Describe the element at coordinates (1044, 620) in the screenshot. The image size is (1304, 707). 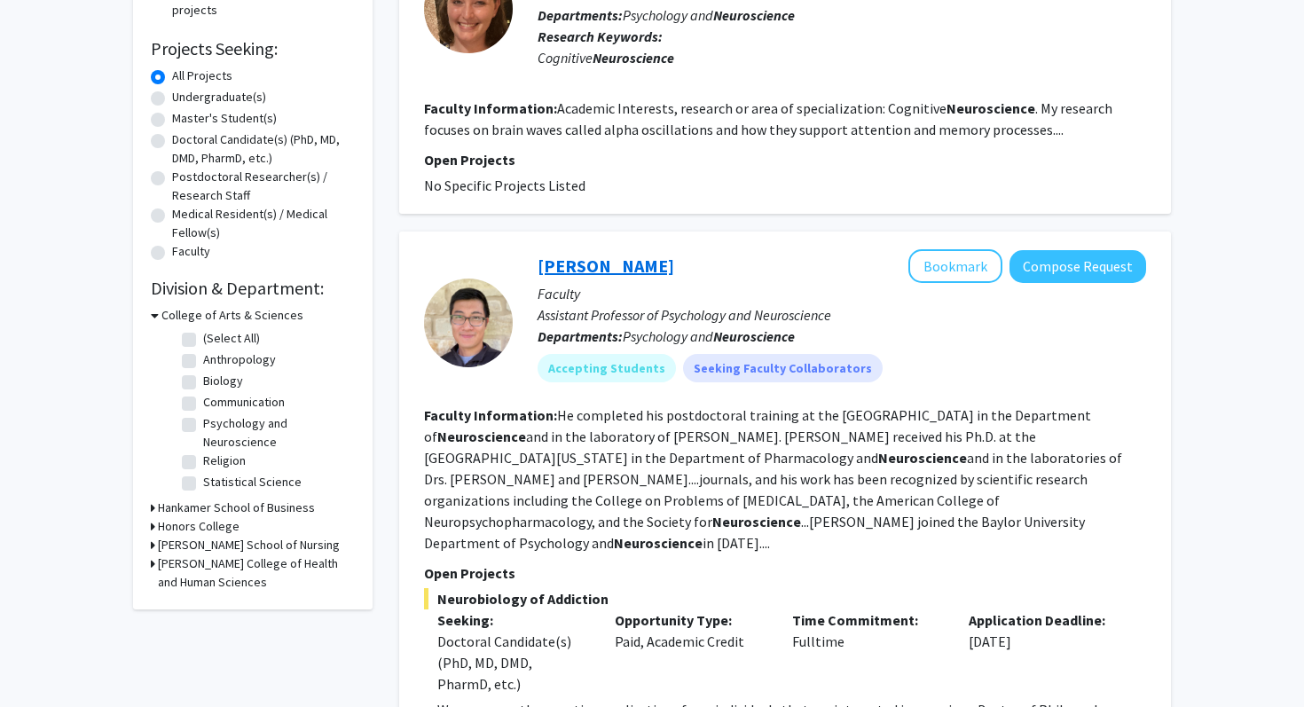
I see `p: Application Deadline:` at that location.